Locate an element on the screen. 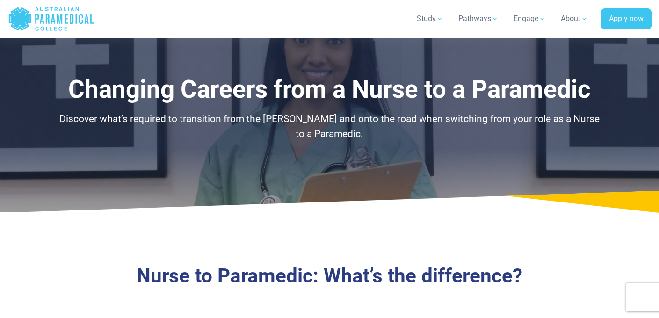 This screenshot has height=318, width=659. h3: Nurse to Paramedic: What’s the difference? is located at coordinates (330, 276).